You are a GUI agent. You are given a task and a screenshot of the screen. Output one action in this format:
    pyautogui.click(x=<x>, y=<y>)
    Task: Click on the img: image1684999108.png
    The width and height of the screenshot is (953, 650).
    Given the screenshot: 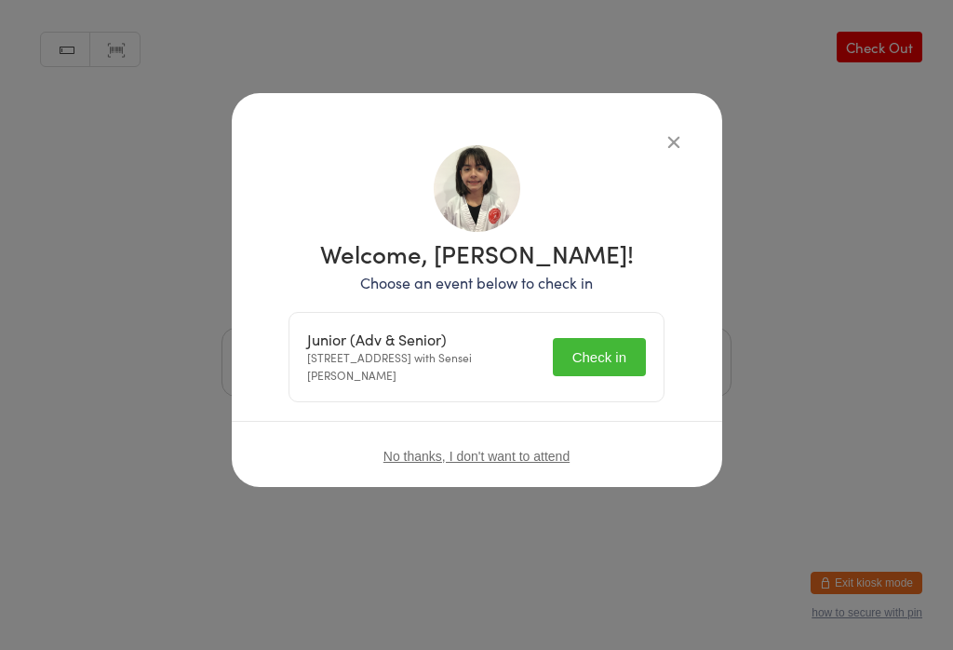 What is the action you would take?
    pyautogui.click(x=477, y=188)
    